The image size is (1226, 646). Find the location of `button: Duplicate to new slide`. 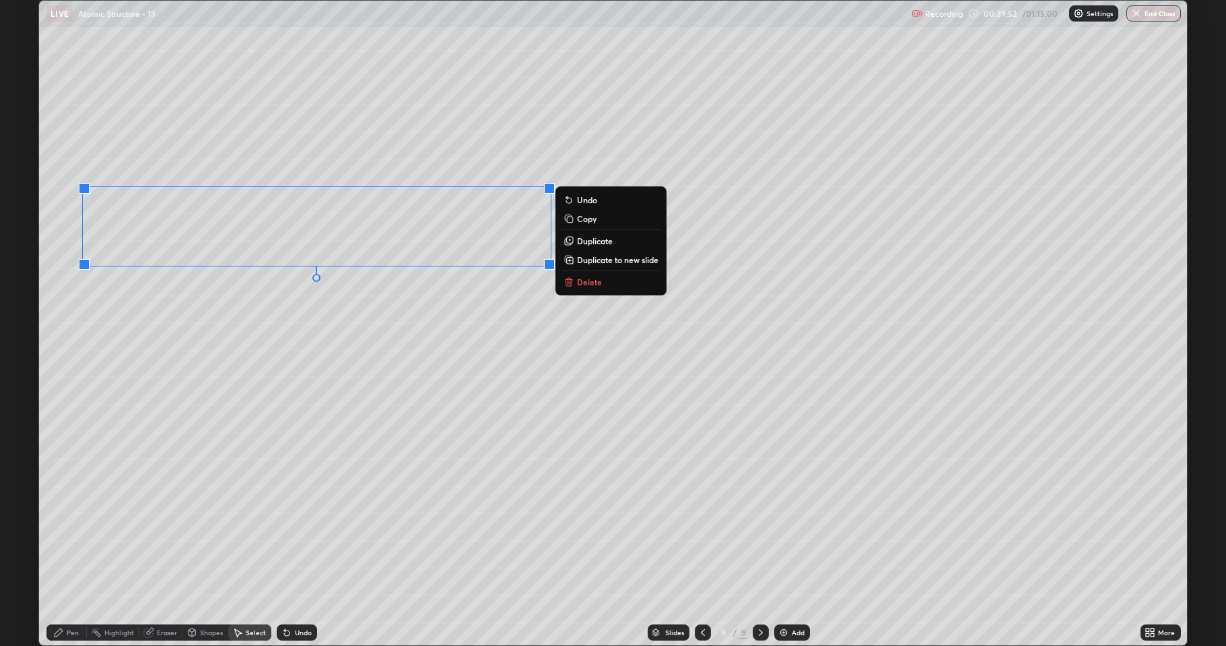

button: Duplicate to new slide is located at coordinates (611, 260).